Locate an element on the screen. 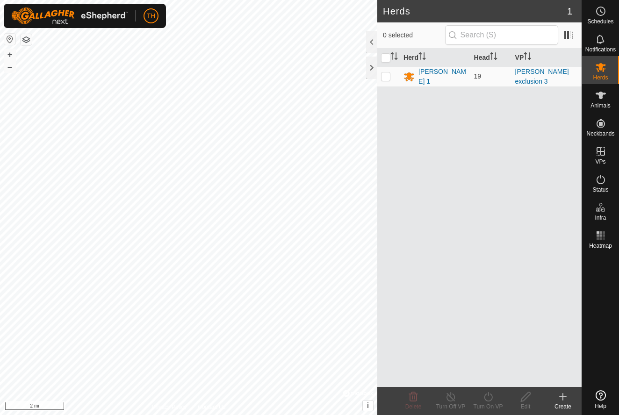  th: Head is located at coordinates (491, 57).